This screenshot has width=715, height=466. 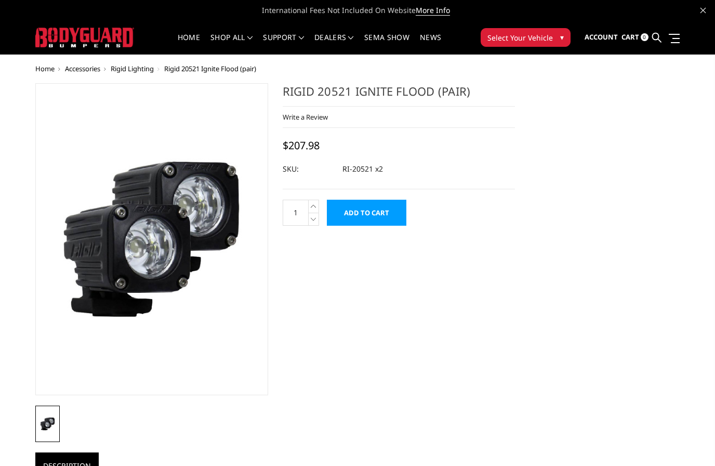 What do you see at coordinates (83, 69) in the screenshot?
I see `a: Accessories` at bounding box center [83, 69].